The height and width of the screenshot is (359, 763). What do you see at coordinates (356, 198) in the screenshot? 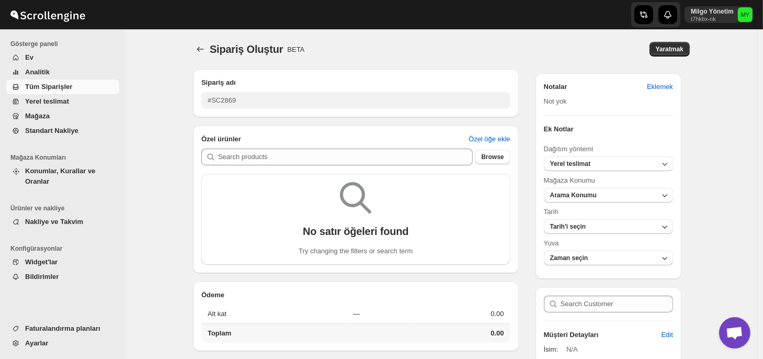
I see `img: Empty search results` at bounding box center [356, 198].